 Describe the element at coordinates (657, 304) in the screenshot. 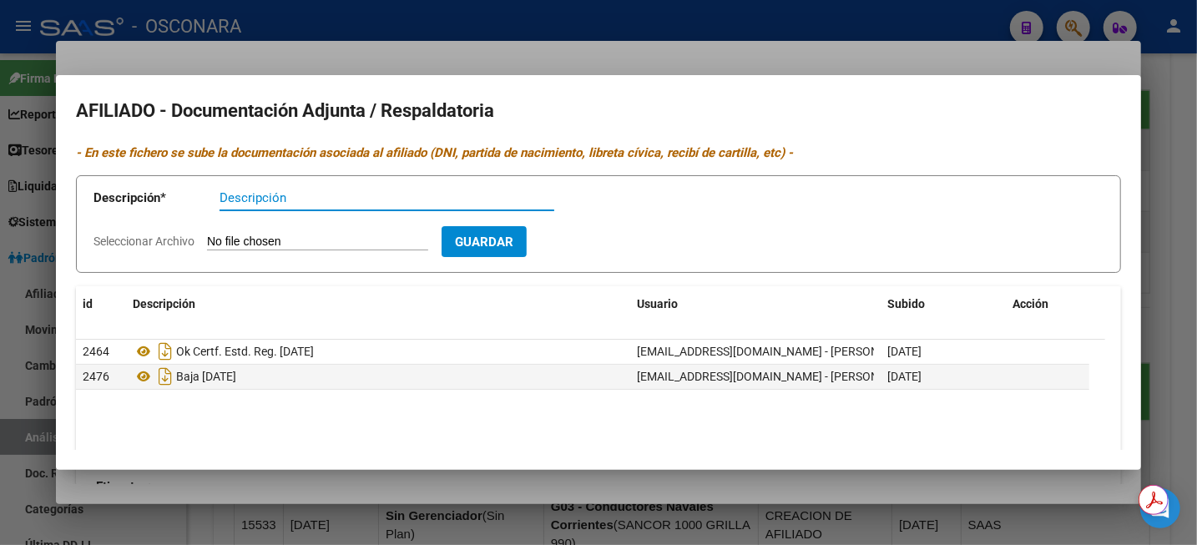

I see `span: Usuario` at that location.